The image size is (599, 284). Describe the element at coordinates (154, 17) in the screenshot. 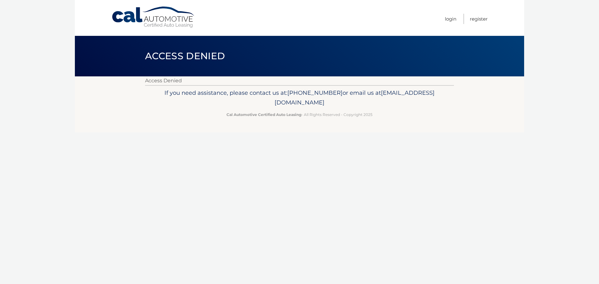

I see `a: Cal Automotive` at that location.